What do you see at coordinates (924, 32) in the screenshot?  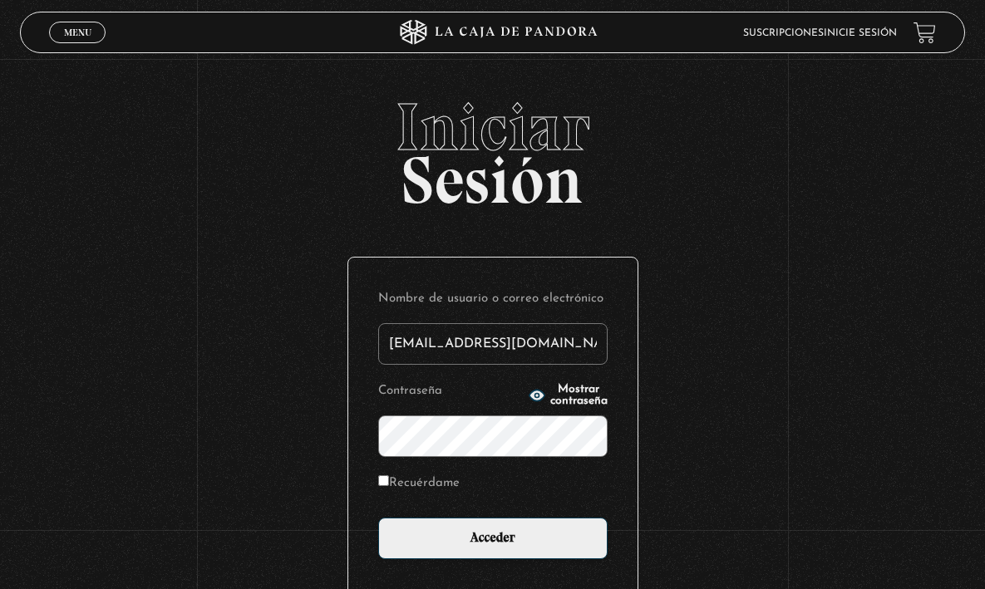 I see `a: View your shopping cart` at bounding box center [924, 32].